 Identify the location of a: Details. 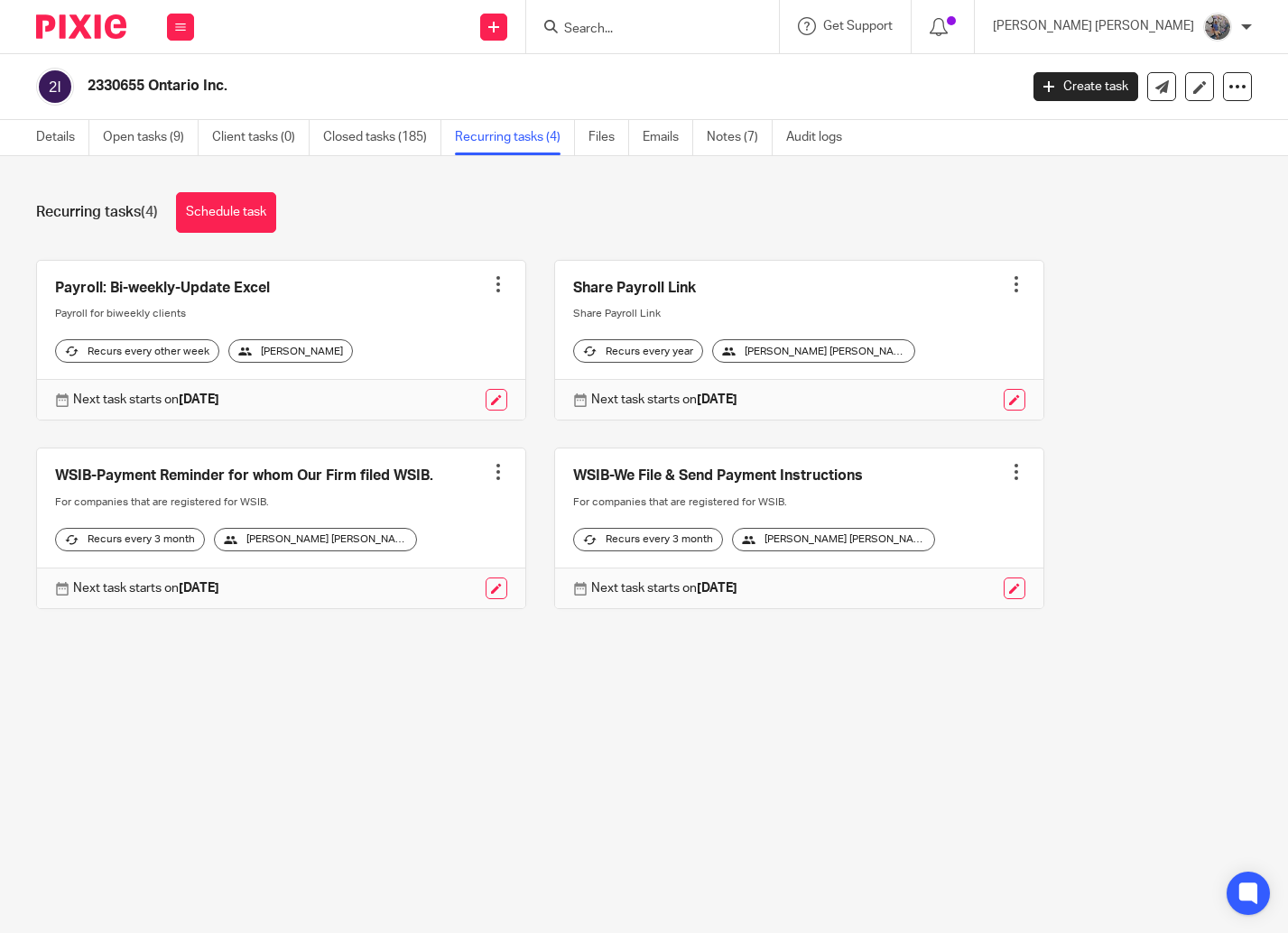
(62, 137).